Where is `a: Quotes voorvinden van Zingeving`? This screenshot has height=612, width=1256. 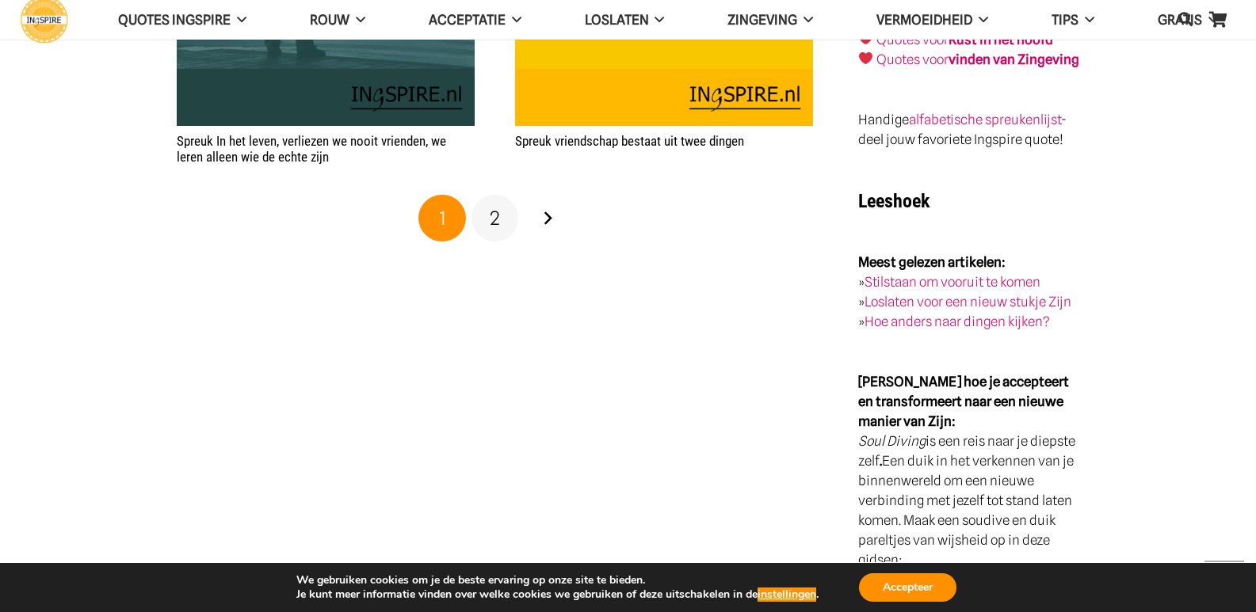 a: Quotes voorvinden van Zingeving is located at coordinates (978, 59).